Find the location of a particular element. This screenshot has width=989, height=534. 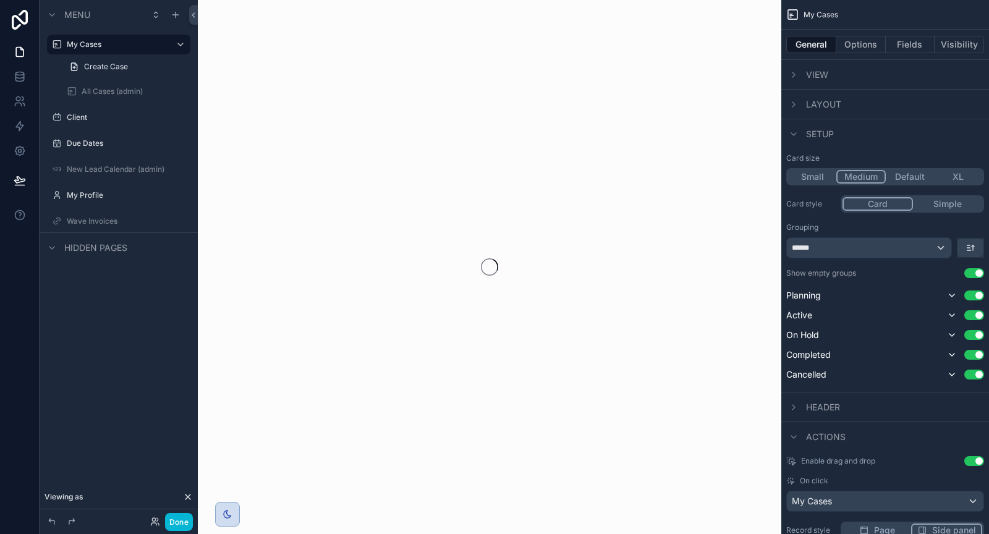

a: Due Dates is located at coordinates (127, 143).